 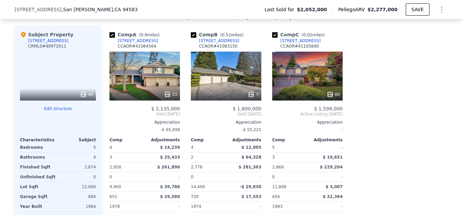 I want to click on span: -$ 65,498, so click(x=170, y=130).